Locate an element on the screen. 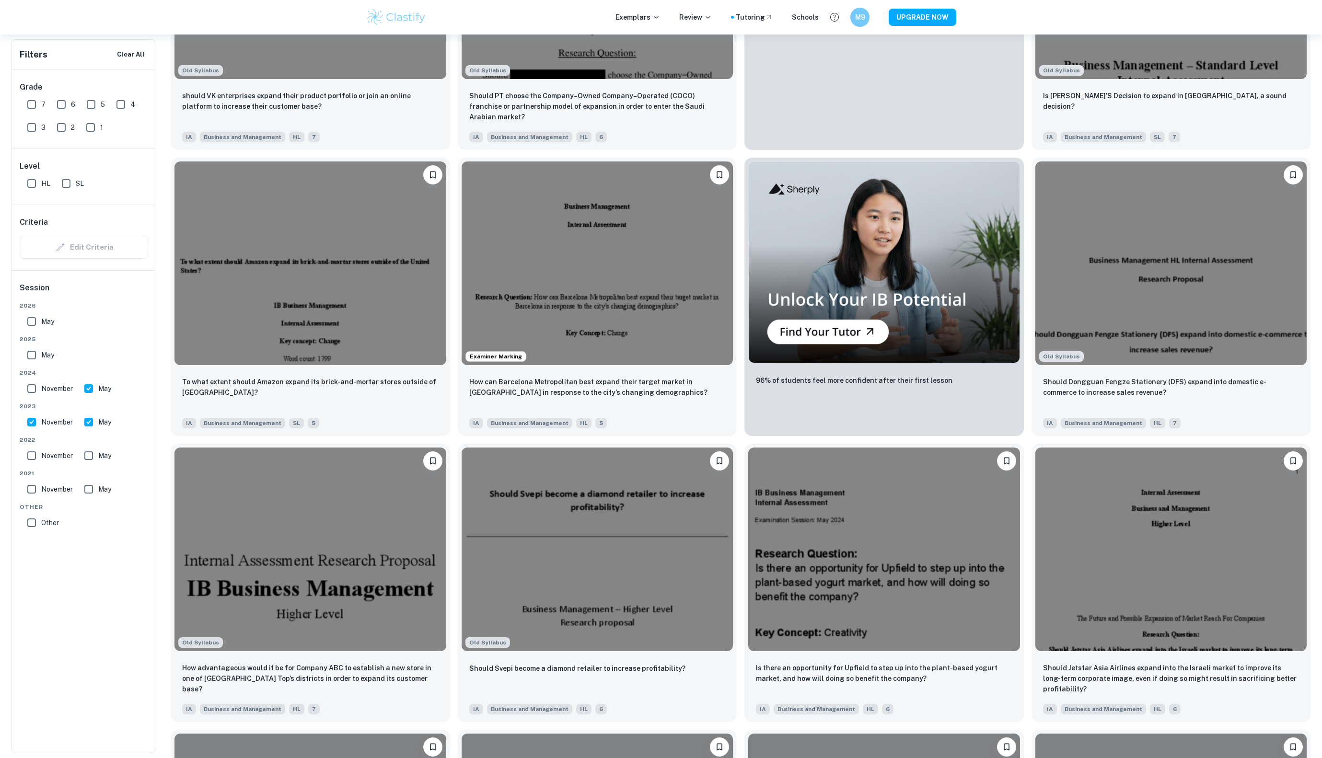 This screenshot has width=1322, height=758. p: Is ZARA’S Decision to expand in Ireland, a sound decision? is located at coordinates (1171, 101).